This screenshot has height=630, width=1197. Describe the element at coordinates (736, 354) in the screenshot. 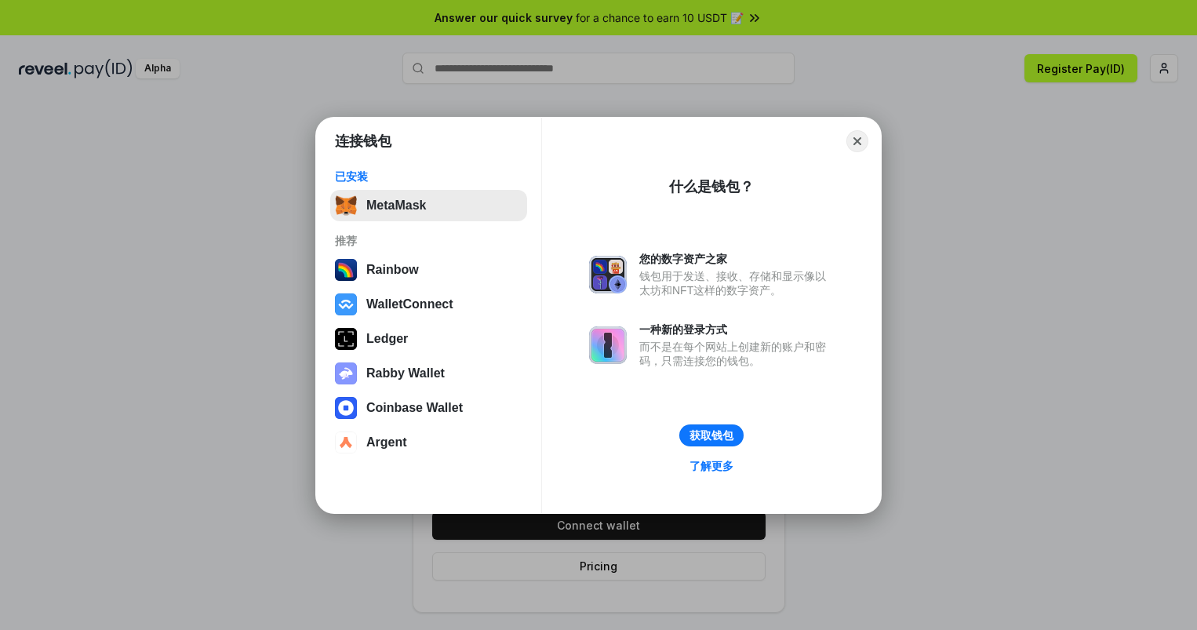

I see `div: 而不是在每个网站上创建新的账户和密码，只需连接您的钱包。` at that location.